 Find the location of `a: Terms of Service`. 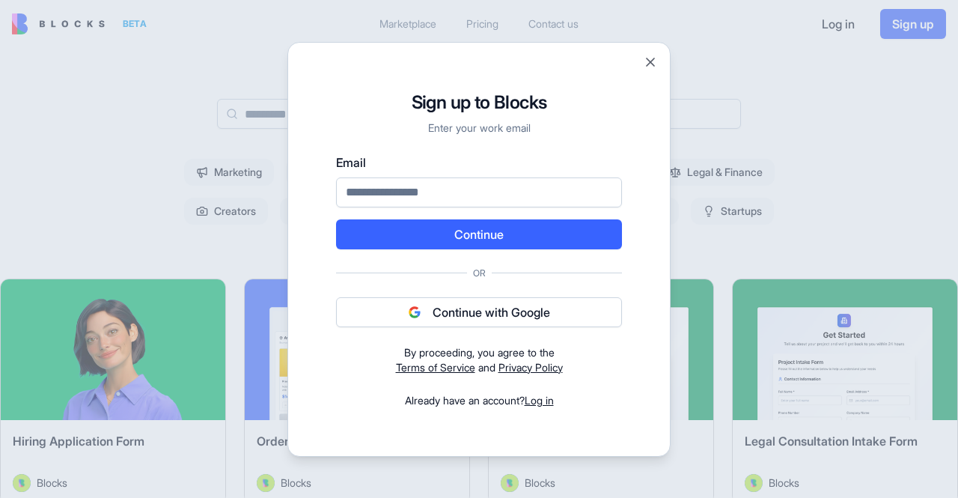

a: Terms of Service is located at coordinates (436, 367).